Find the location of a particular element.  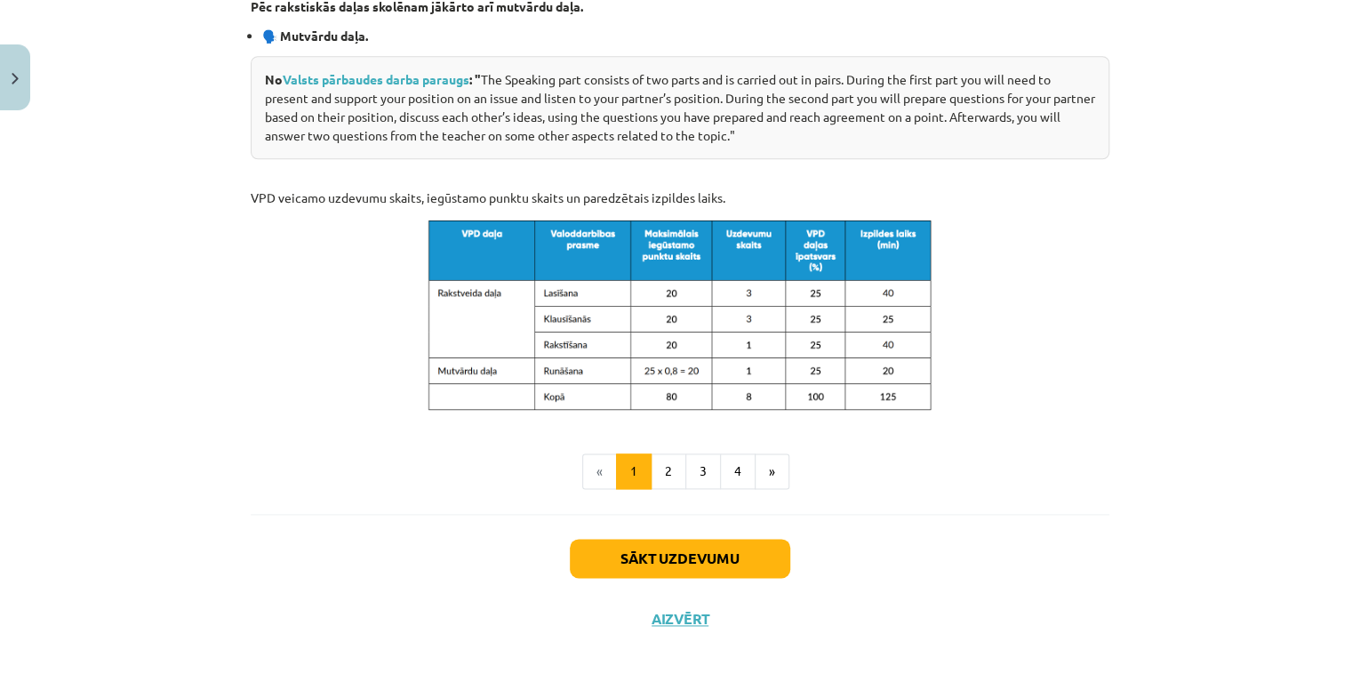

button: 3 is located at coordinates (703, 471).